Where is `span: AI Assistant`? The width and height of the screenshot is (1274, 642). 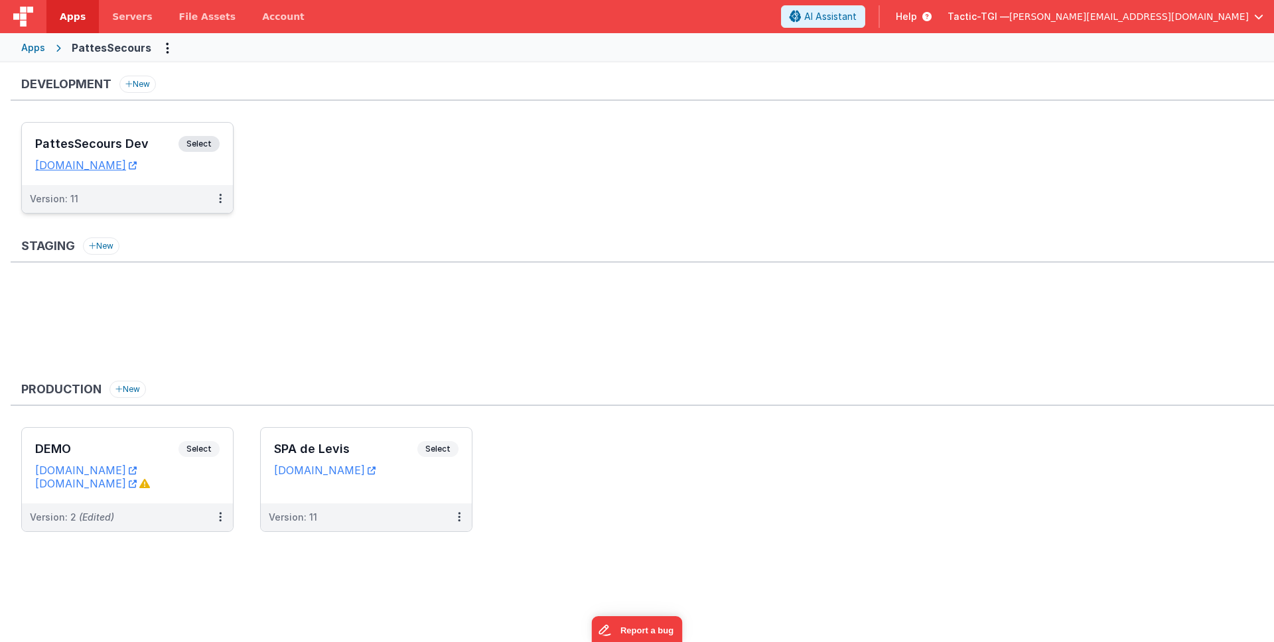 span: AI Assistant is located at coordinates (830, 17).